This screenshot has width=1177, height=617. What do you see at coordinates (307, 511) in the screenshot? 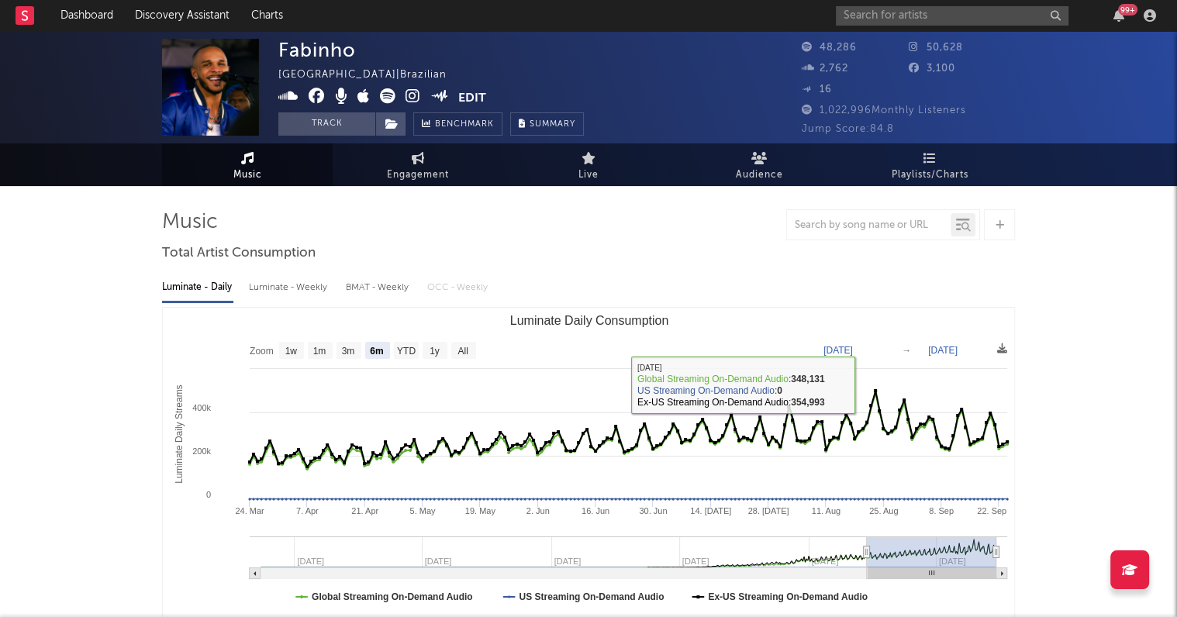
I see `text: 7. Apr` at bounding box center [307, 511].